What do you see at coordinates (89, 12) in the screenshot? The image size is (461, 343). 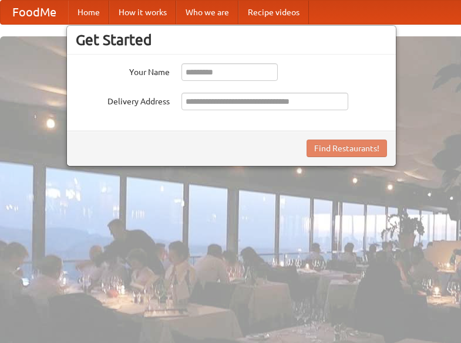 I see `a: Home` at bounding box center [89, 12].